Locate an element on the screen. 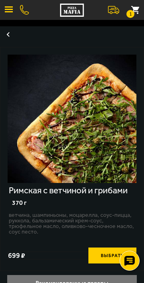  a: Римская с ветчиной и грибами is located at coordinates (72, 119).